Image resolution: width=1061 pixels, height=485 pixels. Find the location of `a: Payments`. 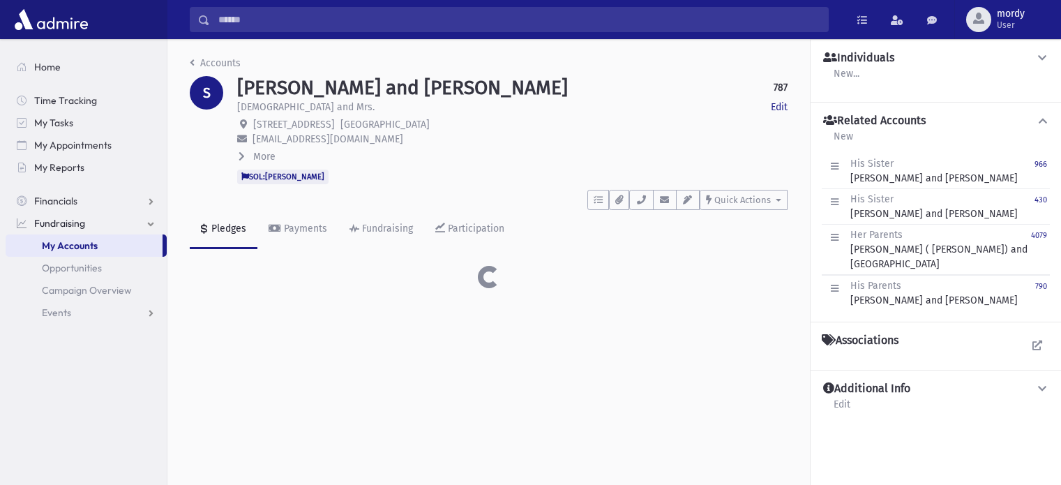

a: Payments is located at coordinates (298, 229).